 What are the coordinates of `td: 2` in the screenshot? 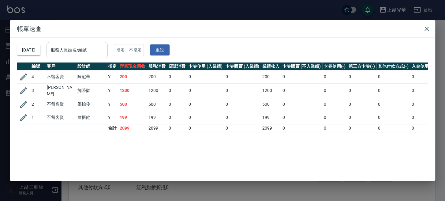 It's located at (38, 104).